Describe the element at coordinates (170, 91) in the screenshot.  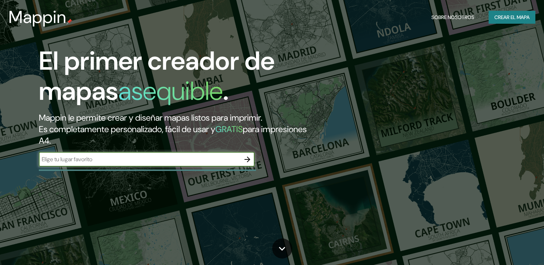
I see `h1: asequible` at that location.